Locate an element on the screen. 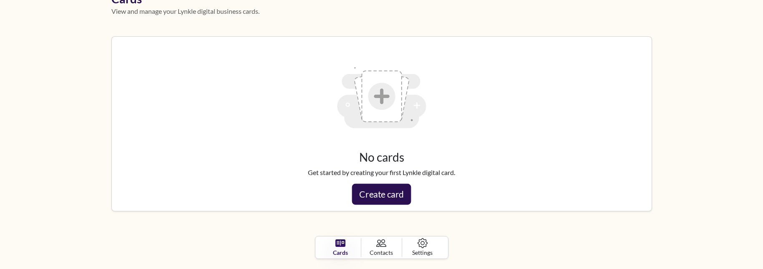 This screenshot has height=269, width=763. a: Contacts is located at coordinates (382, 247).